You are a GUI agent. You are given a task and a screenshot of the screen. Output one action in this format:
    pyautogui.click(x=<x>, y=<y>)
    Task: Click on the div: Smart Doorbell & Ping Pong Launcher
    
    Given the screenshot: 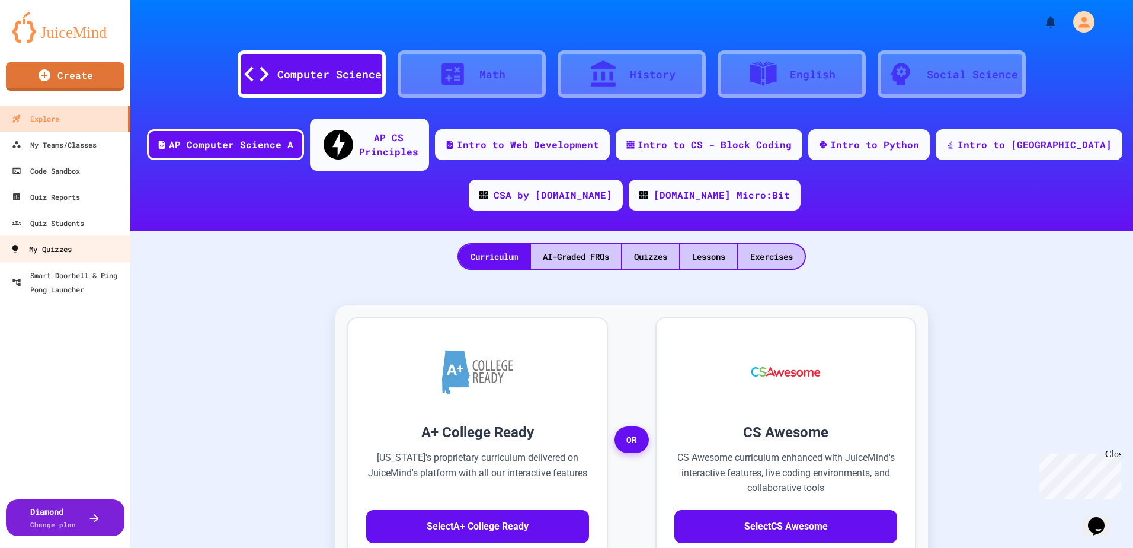 What is the action you would take?
    pyautogui.click(x=69, y=282)
    